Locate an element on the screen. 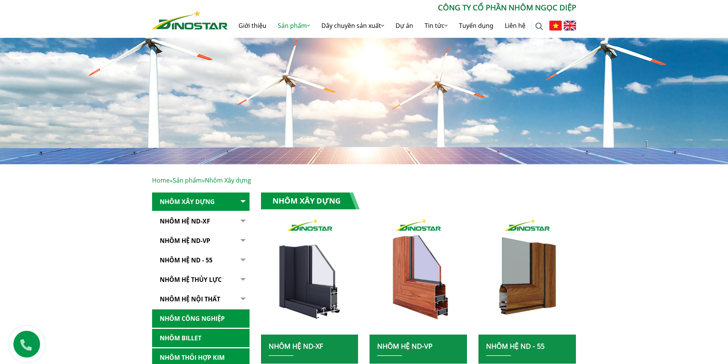  a: Nhôm hệ thủy lực is located at coordinates (201, 280).